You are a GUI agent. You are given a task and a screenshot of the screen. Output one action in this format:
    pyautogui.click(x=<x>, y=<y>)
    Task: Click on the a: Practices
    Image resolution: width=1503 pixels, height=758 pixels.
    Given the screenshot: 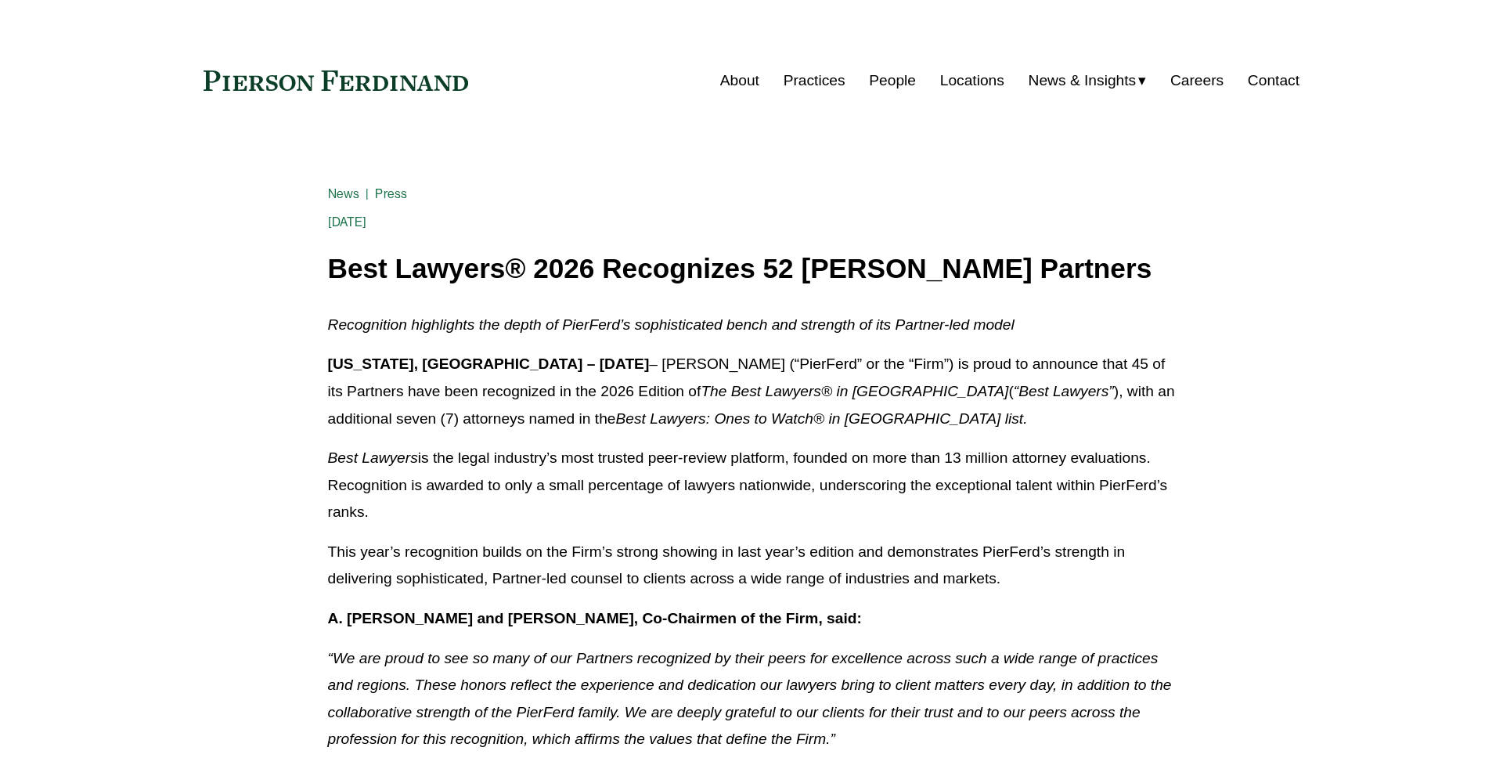 What is the action you would take?
    pyautogui.click(x=814, y=81)
    